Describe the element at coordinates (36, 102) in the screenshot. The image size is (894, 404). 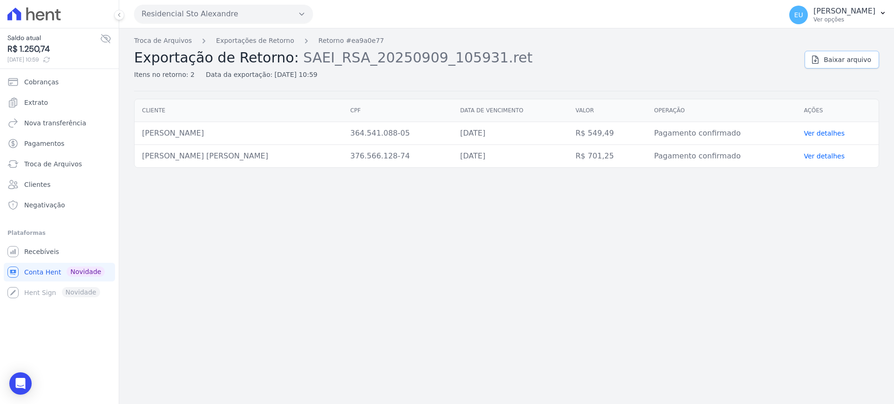
I see `span: Extrato` at that location.